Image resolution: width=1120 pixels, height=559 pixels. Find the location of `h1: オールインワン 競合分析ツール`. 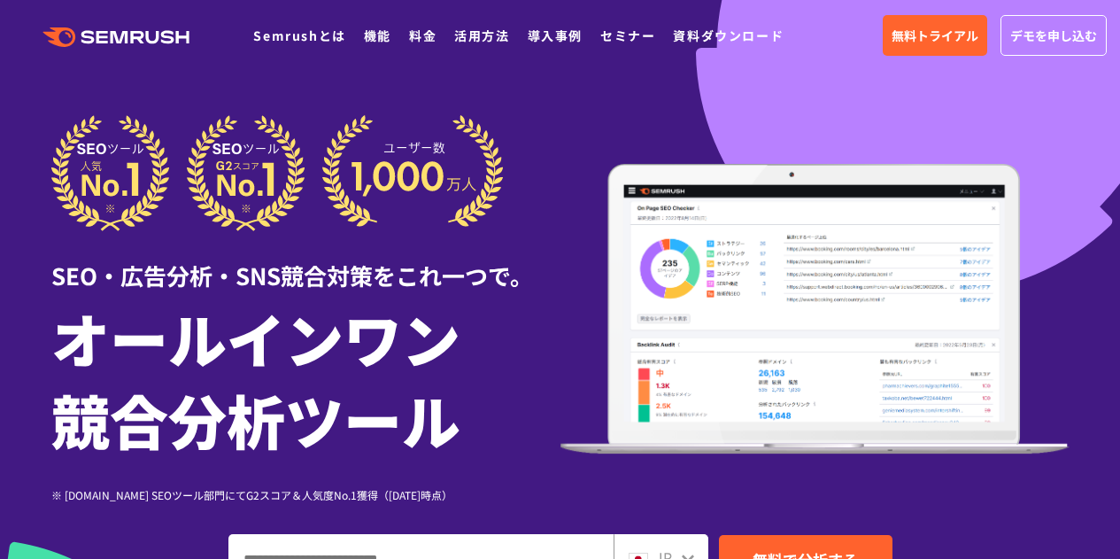

h1: オールインワン 競合分析ツール is located at coordinates (306, 378).